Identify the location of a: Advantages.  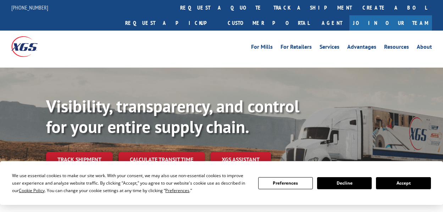
(362, 48).